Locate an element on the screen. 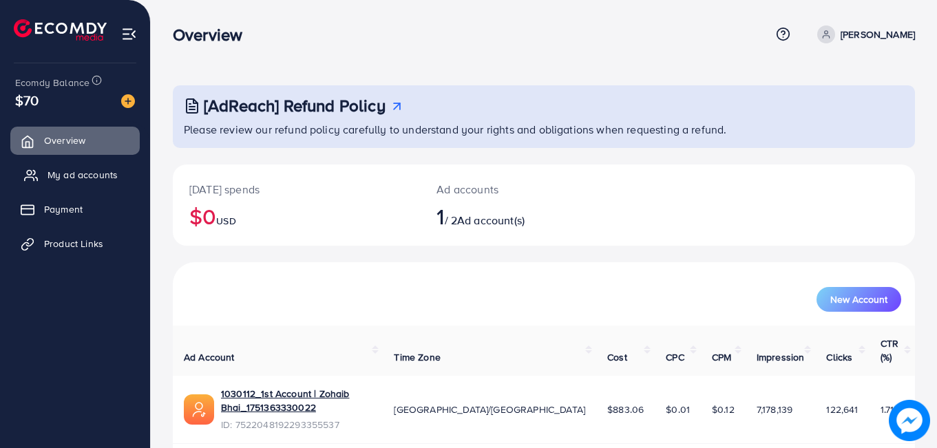 The height and width of the screenshot is (448, 937). span: CTR (%) is located at coordinates (889, 350).